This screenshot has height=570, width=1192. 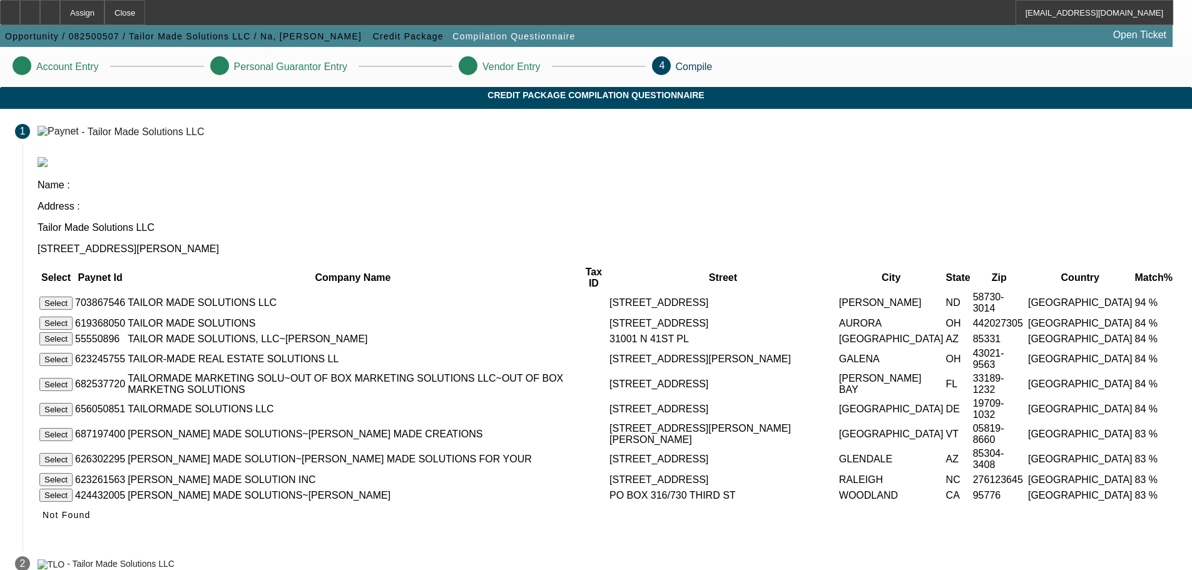 What do you see at coordinates (958, 479) in the screenshot?
I see `td: NC` at bounding box center [958, 479].